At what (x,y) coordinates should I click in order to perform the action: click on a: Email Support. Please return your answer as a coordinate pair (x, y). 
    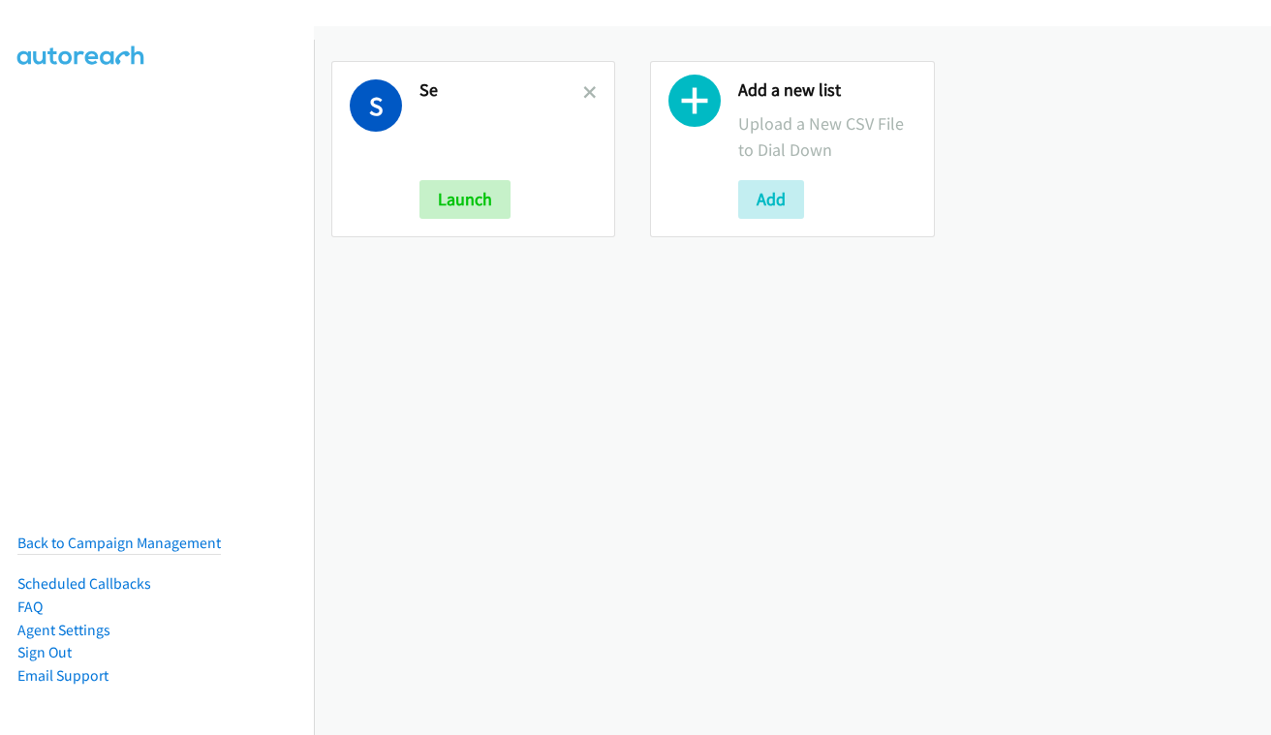
    Looking at the image, I should click on (63, 675).